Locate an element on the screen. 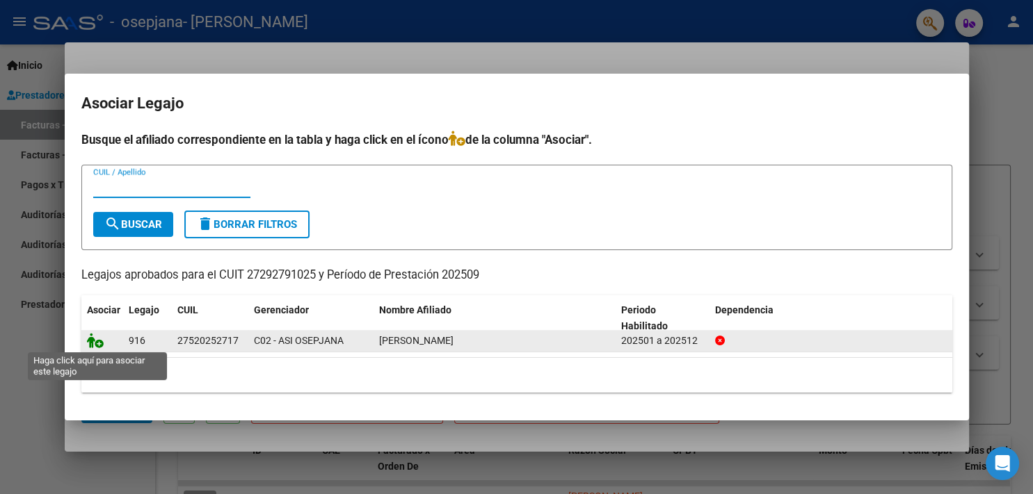  span: Borrar Filtros is located at coordinates (247, 225).